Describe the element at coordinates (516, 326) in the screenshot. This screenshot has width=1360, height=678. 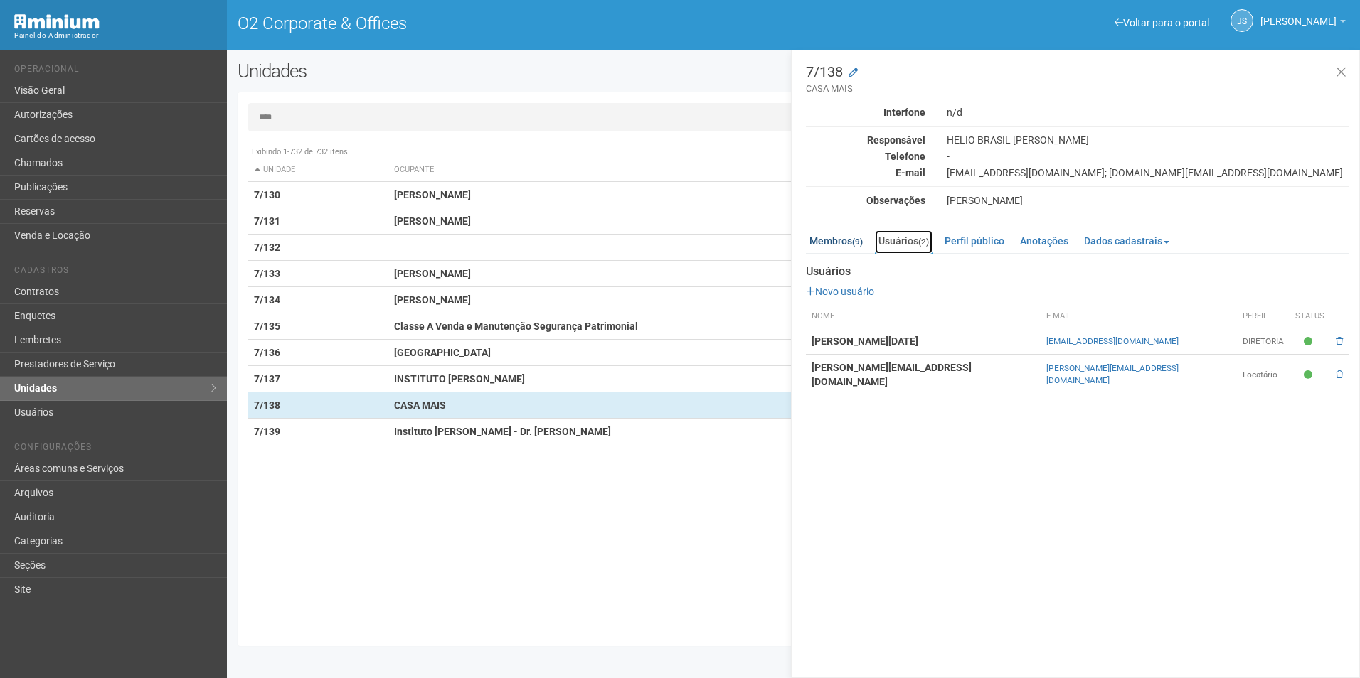
I see `strong: Classe A Venda e Manutenção Segurança Patrimonial` at that location.